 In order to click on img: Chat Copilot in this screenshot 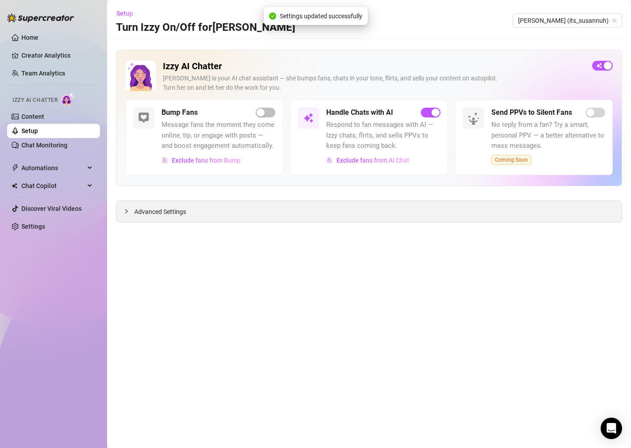, I will do `click(14, 186)`.